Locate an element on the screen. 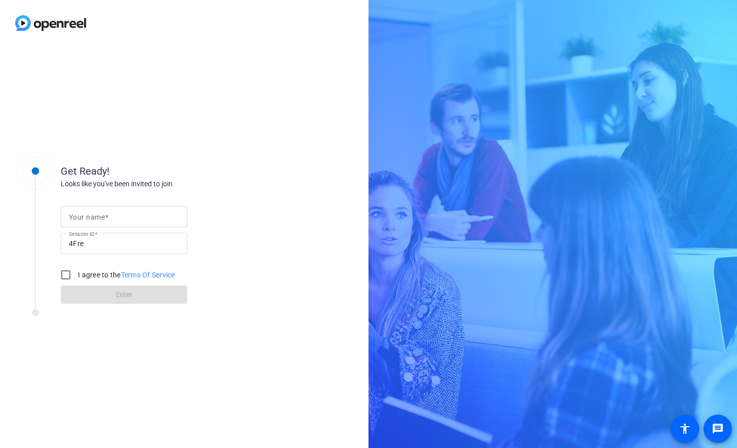 Image resolution: width=737 pixels, height=448 pixels. mat-icon: accessibility is located at coordinates (685, 429).